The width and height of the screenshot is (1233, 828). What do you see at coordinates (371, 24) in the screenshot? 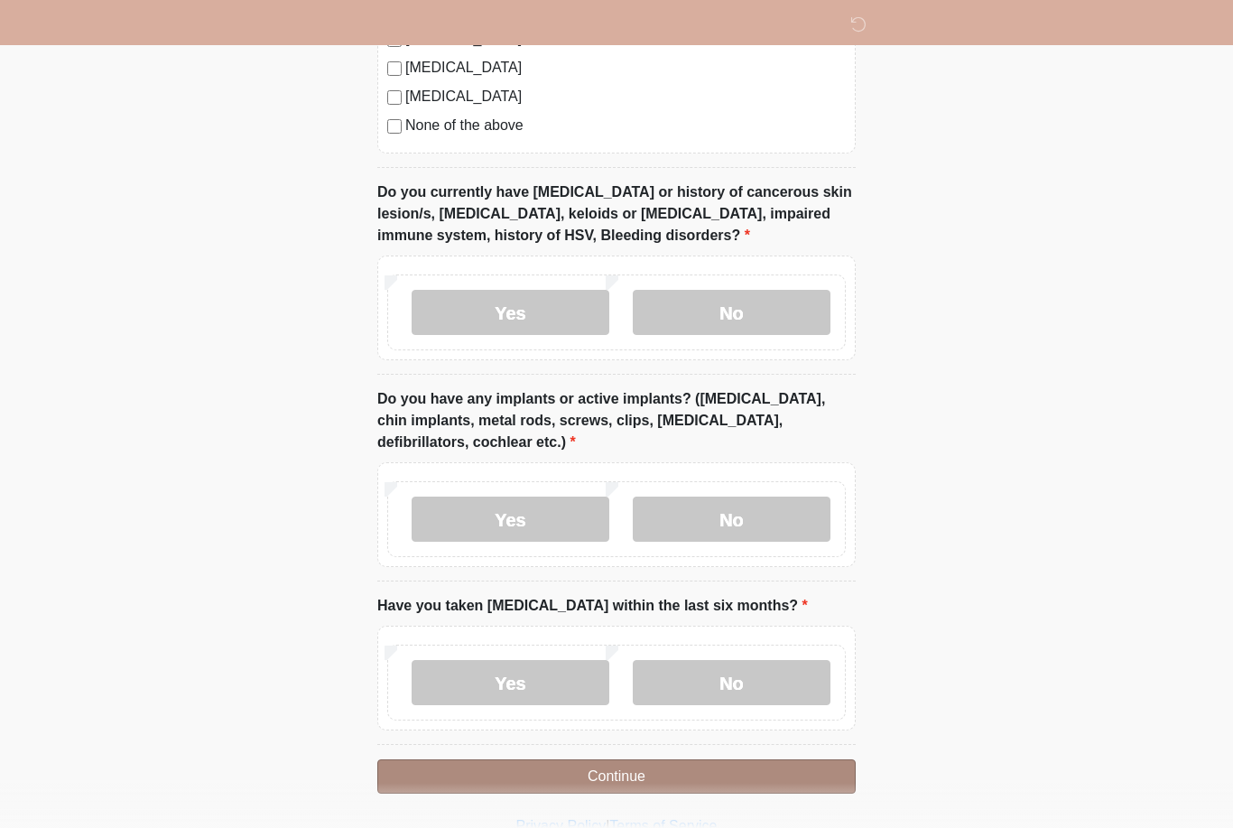
I see `img: DM Wellness & Aesthetics Logo` at bounding box center [371, 24].